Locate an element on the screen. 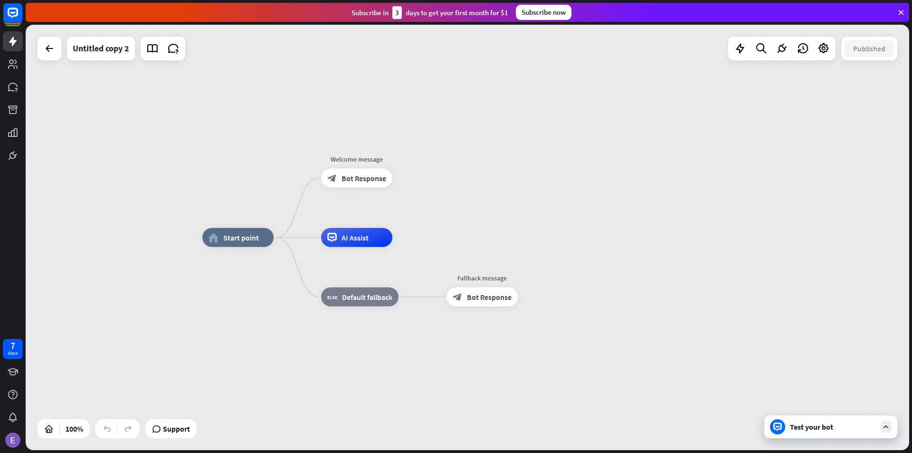 The height and width of the screenshot is (453, 912). span: Support is located at coordinates (176, 428).